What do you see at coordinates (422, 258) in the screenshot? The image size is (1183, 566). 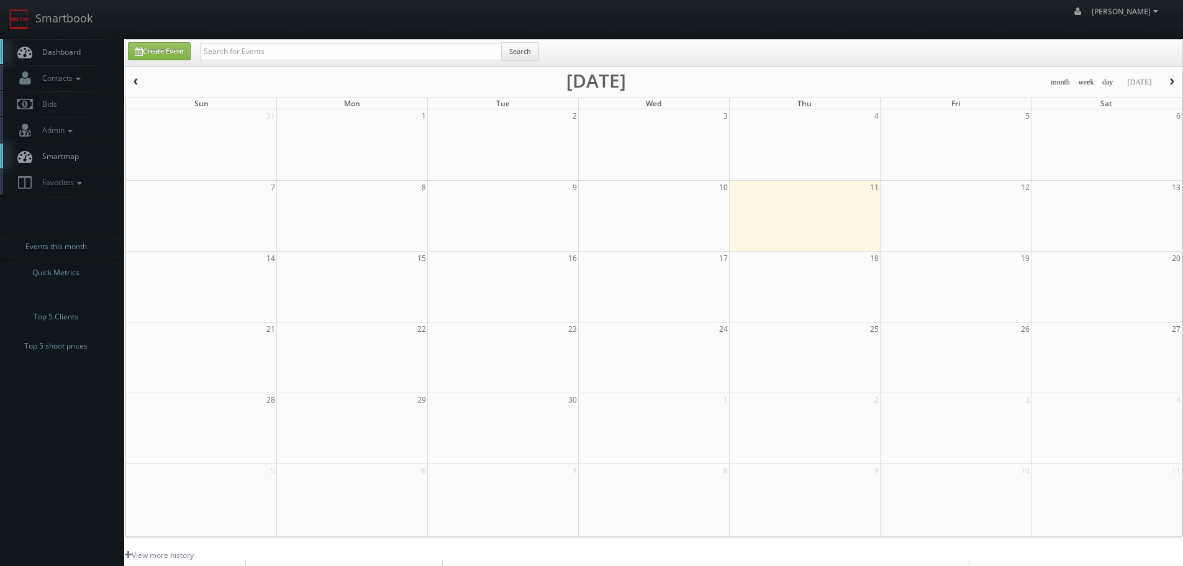 I see `span: 15` at bounding box center [422, 258].